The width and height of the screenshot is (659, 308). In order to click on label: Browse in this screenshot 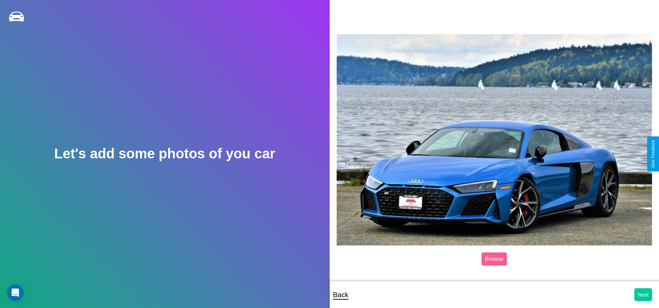, I will do `click(494, 259)`.